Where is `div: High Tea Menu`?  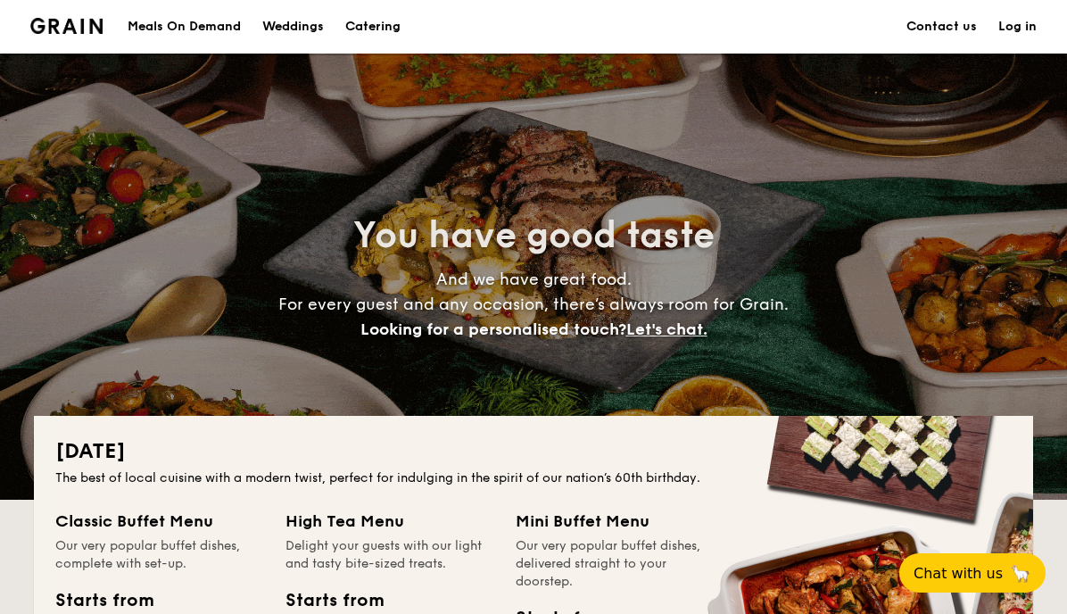 div: High Tea Menu is located at coordinates (390, 521).